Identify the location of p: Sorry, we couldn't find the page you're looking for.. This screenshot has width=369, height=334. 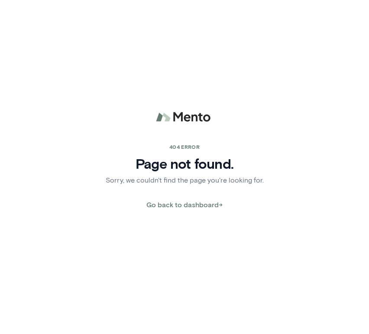
(184, 180).